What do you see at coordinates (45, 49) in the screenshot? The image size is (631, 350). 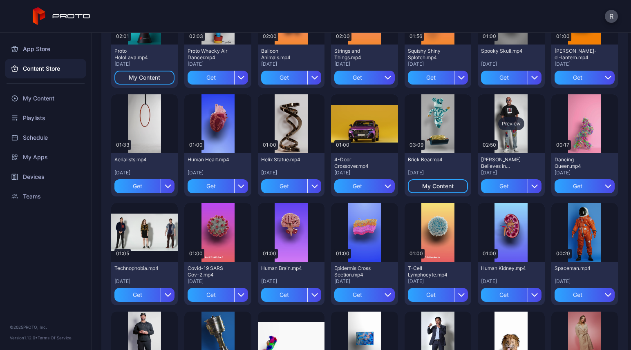 I see `div: App Store` at bounding box center [45, 49].